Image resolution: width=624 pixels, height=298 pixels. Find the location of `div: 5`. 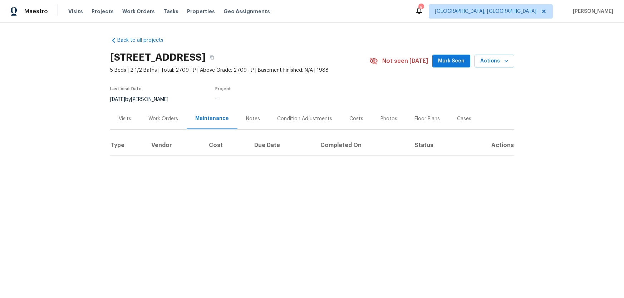

div: 5 is located at coordinates (421, 8).